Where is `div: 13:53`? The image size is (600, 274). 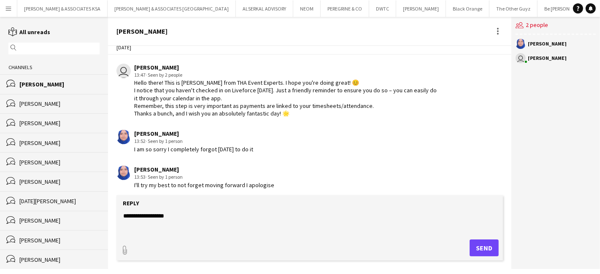 div: 13:53 is located at coordinates (204, 177).